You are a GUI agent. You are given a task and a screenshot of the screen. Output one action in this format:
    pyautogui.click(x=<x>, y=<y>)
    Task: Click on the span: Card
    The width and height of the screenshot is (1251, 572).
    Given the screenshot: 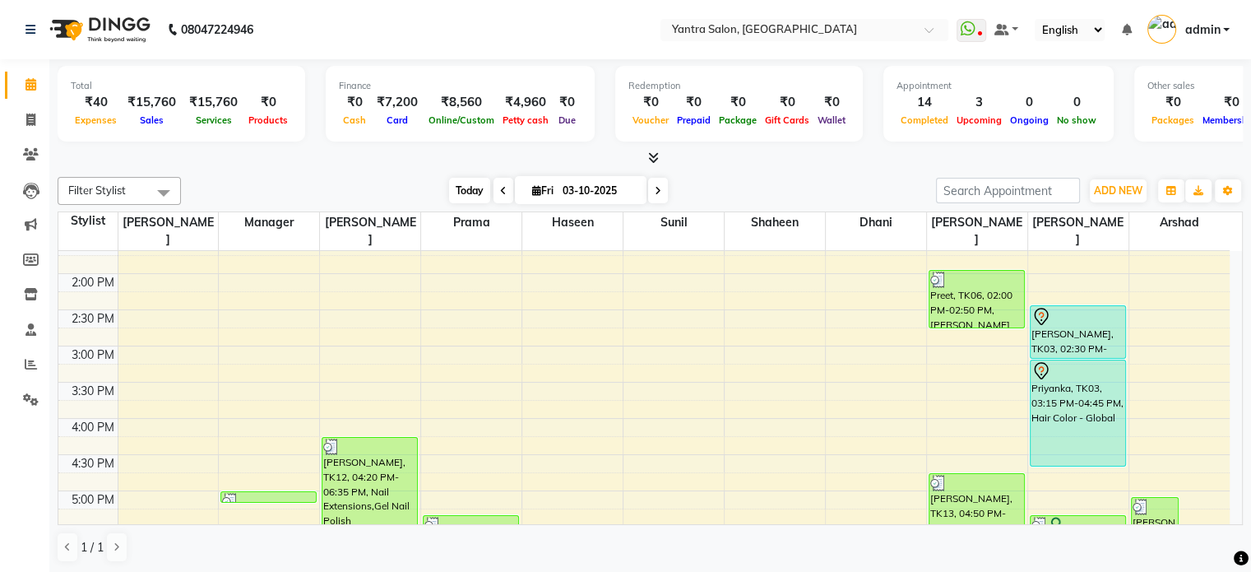 What is the action you would take?
    pyautogui.click(x=397, y=120)
    